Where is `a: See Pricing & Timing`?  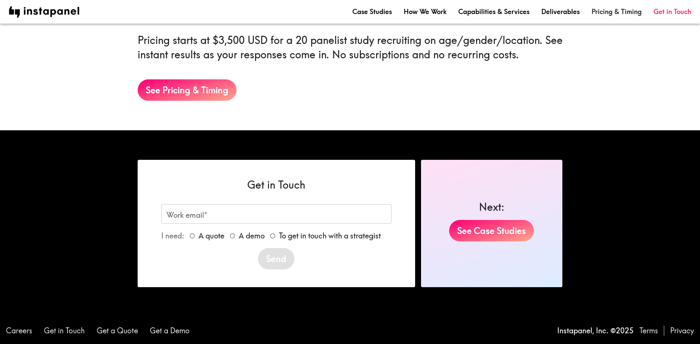
a: See Pricing & Timing is located at coordinates (187, 90).